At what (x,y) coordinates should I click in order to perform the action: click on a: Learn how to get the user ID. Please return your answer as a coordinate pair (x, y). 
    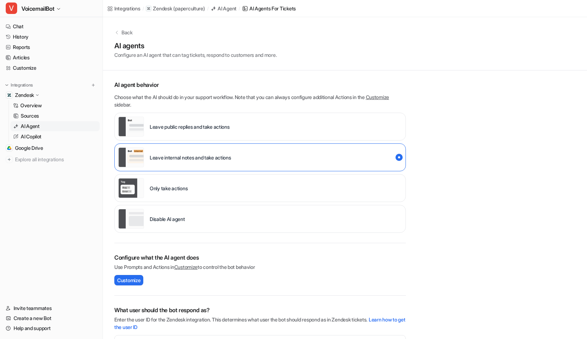
    Looking at the image, I should click on (260, 323).